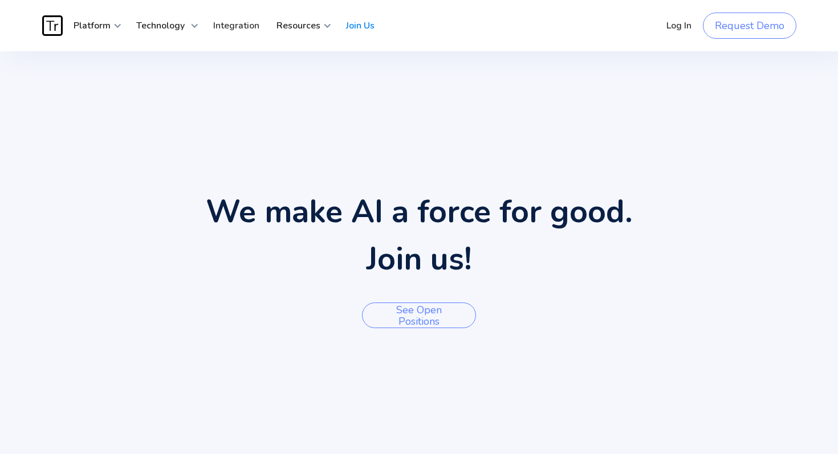 The image size is (838, 454). I want to click on strong: Resources, so click(298, 26).